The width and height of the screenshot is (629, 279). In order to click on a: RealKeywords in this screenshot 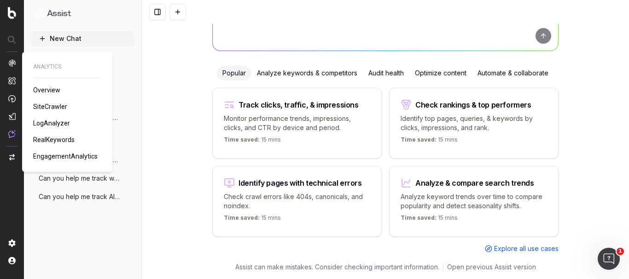, I will do `click(56, 140)`.